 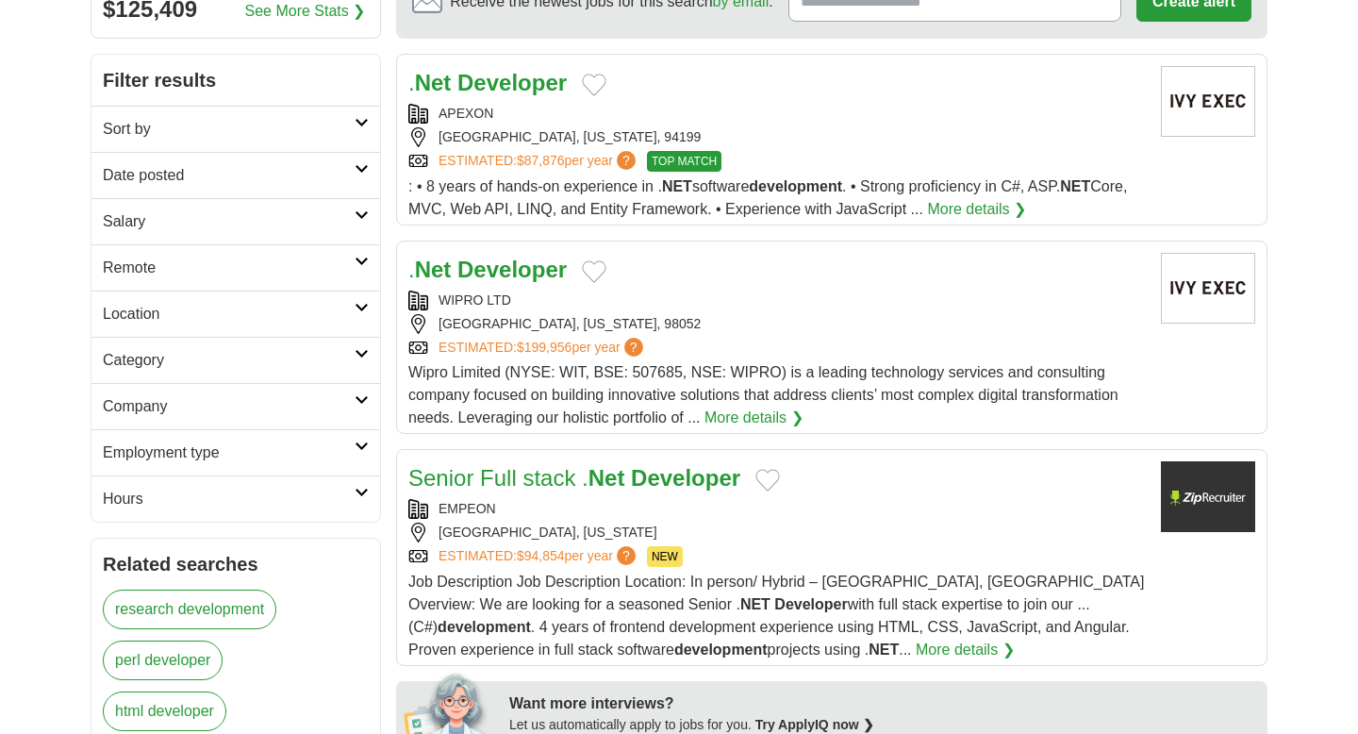 What do you see at coordinates (883, 704) in the screenshot?
I see `div: Want more interviews?` at bounding box center [883, 704].